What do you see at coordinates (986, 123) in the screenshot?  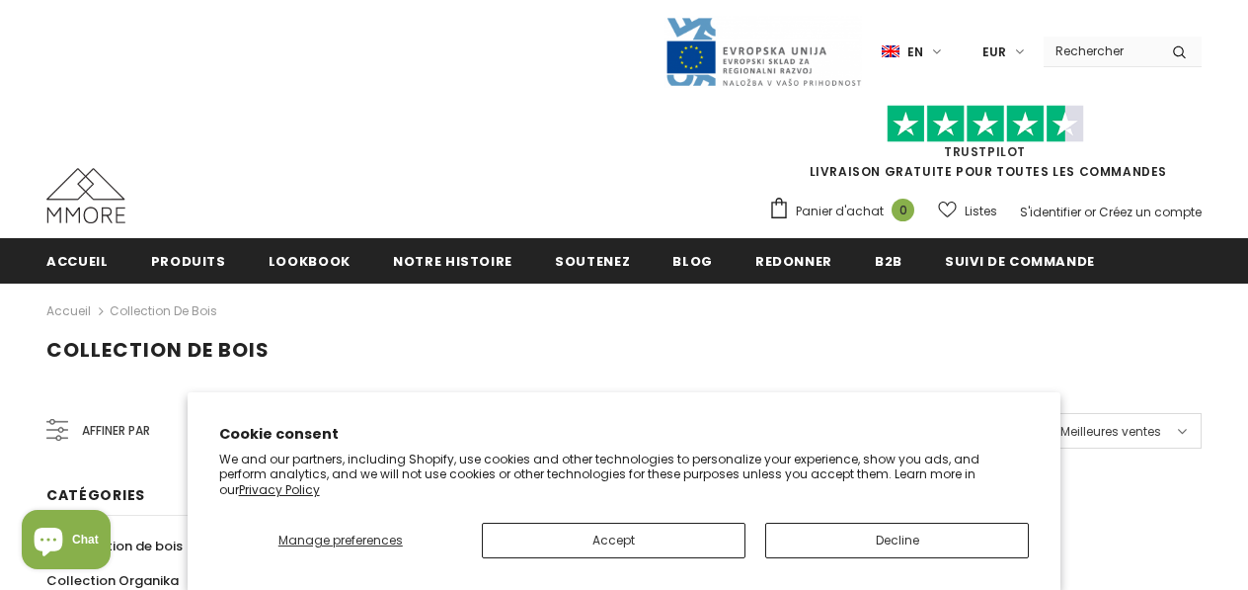 I see `img: Faites confiance aux étoiles pilotes` at bounding box center [986, 123].